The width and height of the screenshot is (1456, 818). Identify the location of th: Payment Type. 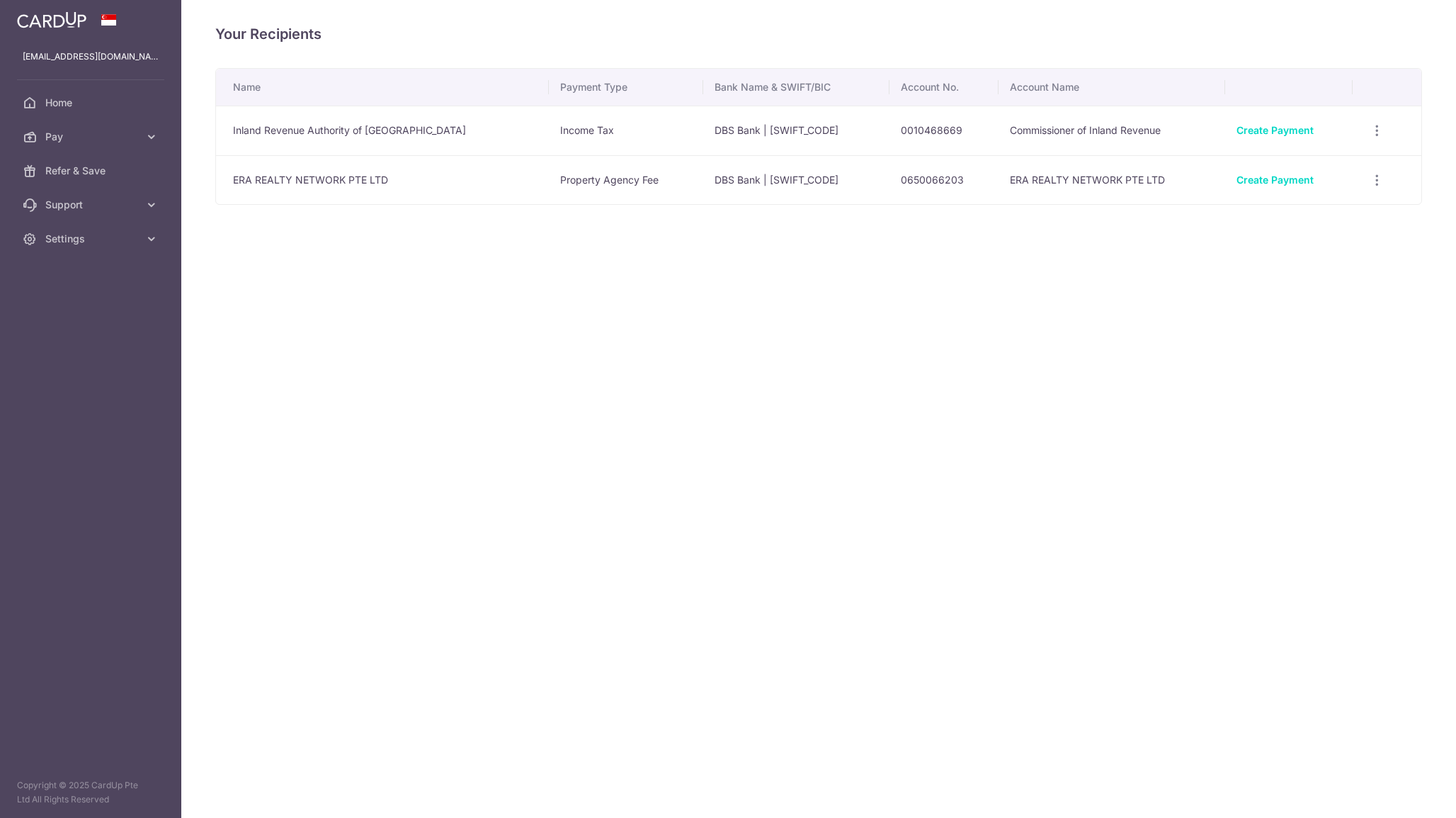
(627, 87).